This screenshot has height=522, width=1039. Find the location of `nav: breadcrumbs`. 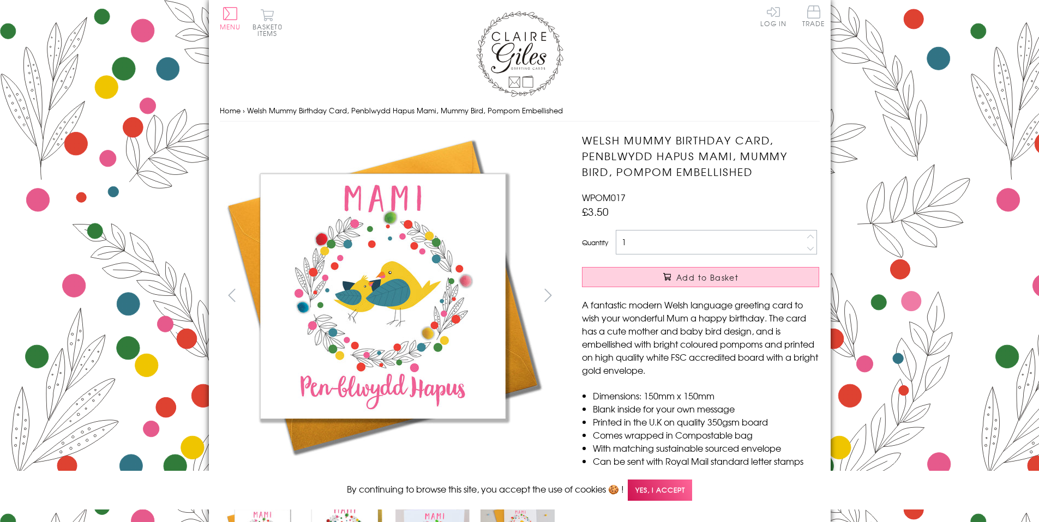

nav: breadcrumbs is located at coordinates (520, 111).